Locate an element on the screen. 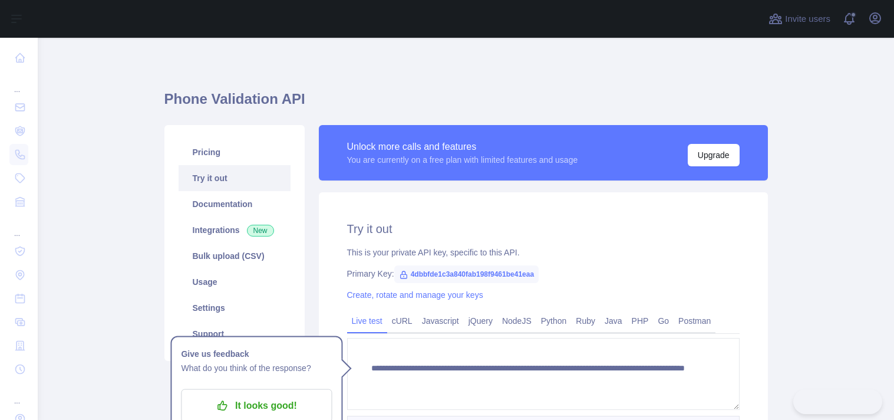 The image size is (894, 420). div: Primary Key: is located at coordinates (543, 273).